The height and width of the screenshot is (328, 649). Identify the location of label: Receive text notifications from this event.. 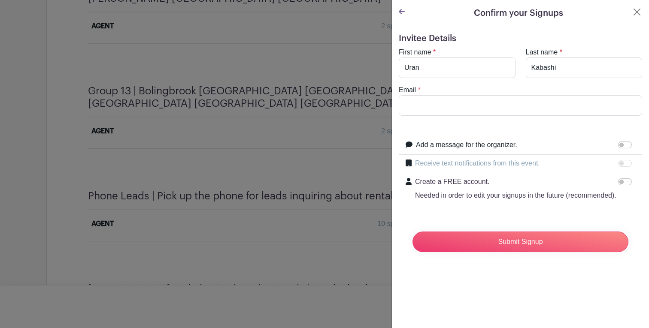
(477, 164).